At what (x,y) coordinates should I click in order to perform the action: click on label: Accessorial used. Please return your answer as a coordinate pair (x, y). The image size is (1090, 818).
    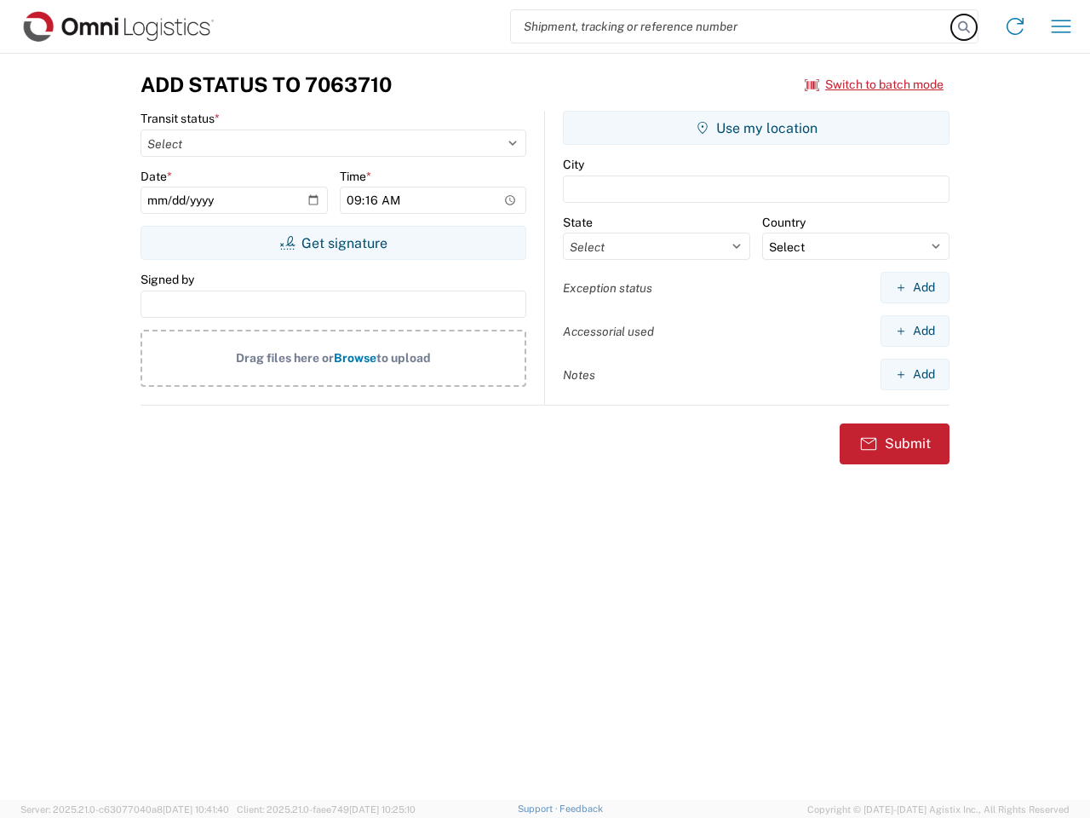
    Looking at the image, I should click on (608, 331).